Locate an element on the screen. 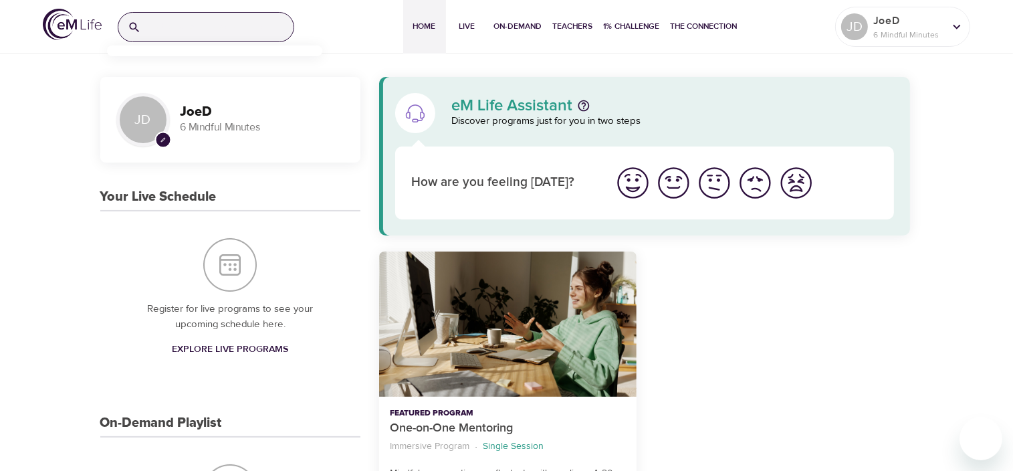  p: Featured Program is located at coordinates (508, 413).